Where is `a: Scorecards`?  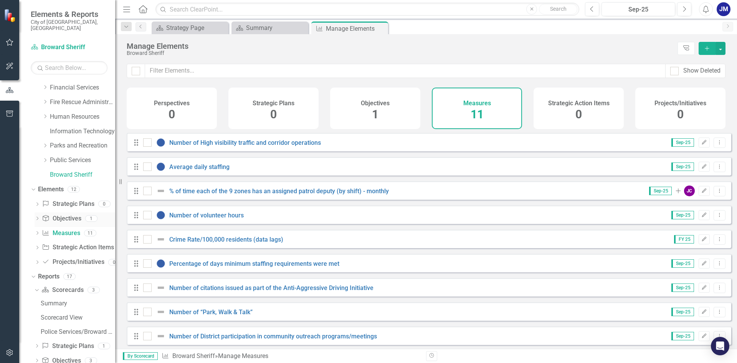 a: Scorecards is located at coordinates (62, 290).